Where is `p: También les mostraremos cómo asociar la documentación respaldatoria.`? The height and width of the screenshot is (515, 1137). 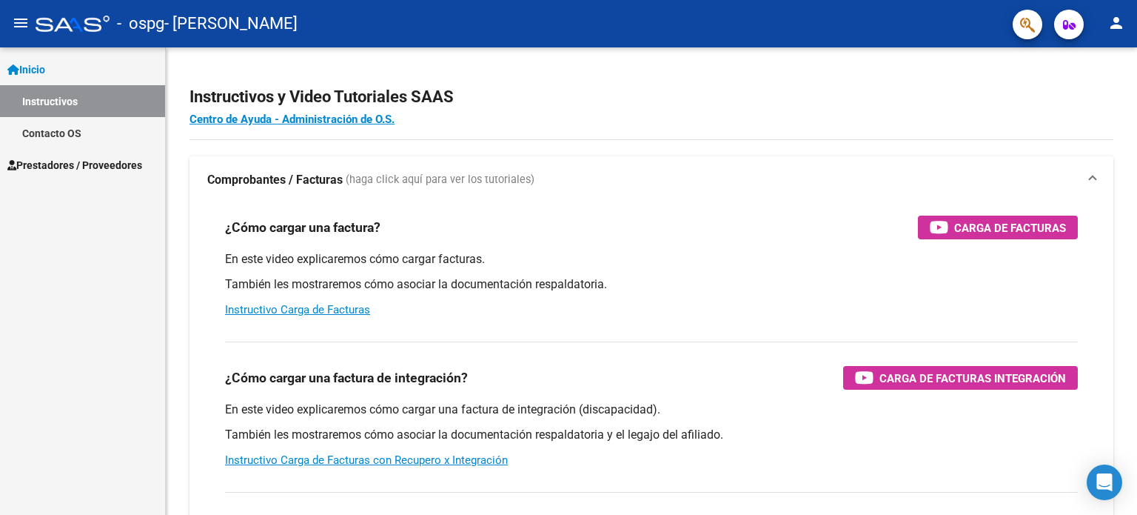 p: También les mostraremos cómo asociar la documentación respaldatoria. is located at coordinates (652, 284).